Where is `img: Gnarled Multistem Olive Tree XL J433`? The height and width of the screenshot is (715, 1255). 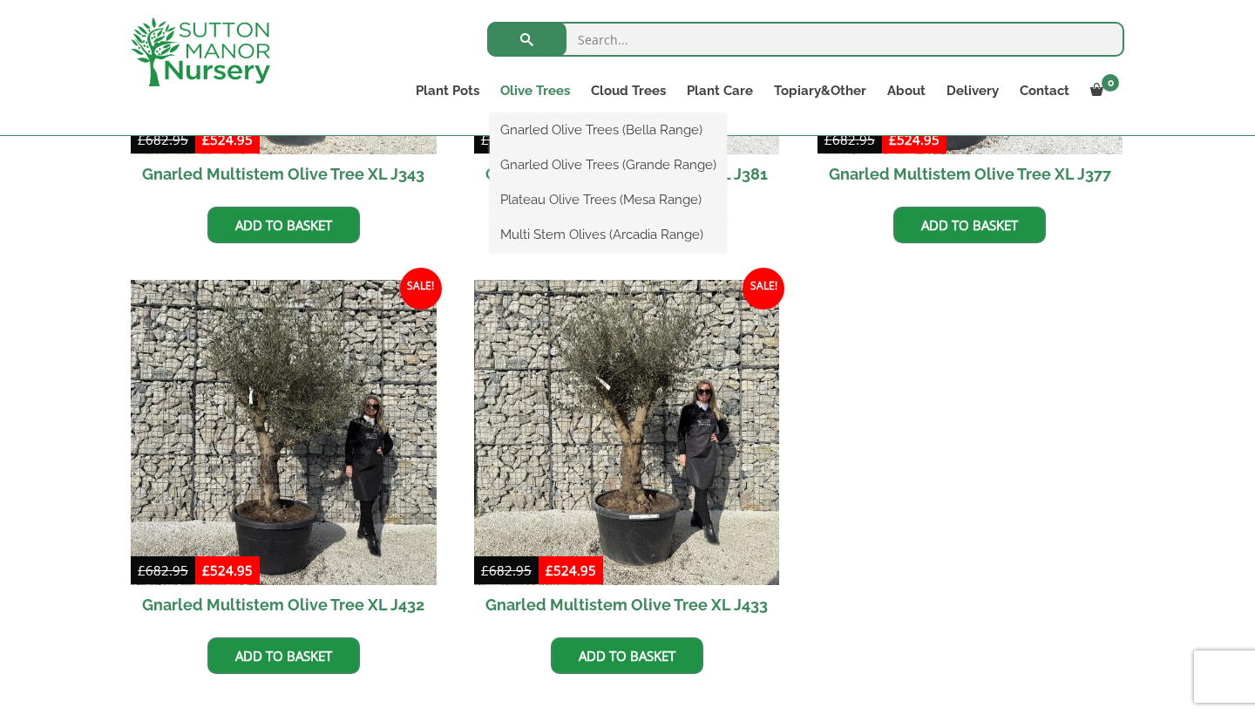 img: Gnarled Multistem Olive Tree XL J433 is located at coordinates (627, 432).